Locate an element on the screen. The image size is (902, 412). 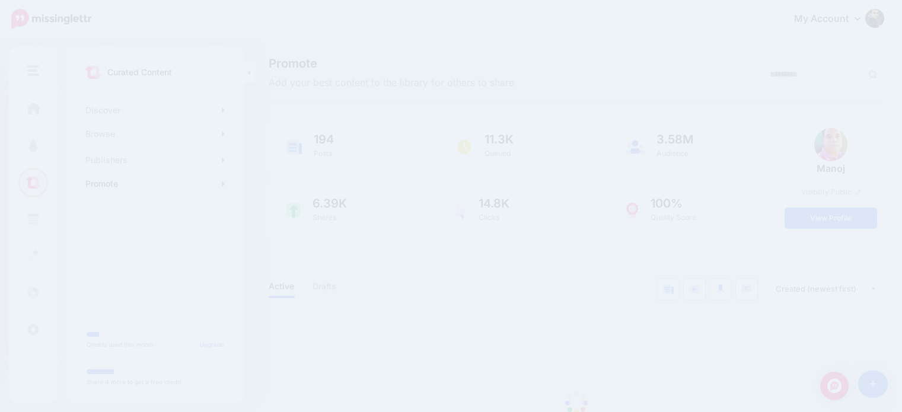
span: Add your best content to the library for others to share is located at coordinates (392, 83).